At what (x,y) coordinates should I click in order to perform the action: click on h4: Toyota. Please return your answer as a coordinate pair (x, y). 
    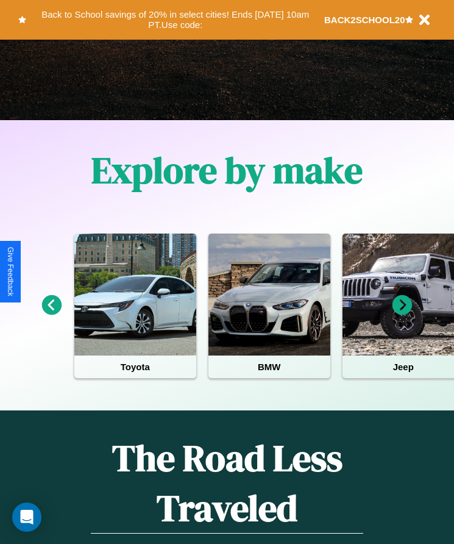
    Looking at the image, I should click on (135, 366).